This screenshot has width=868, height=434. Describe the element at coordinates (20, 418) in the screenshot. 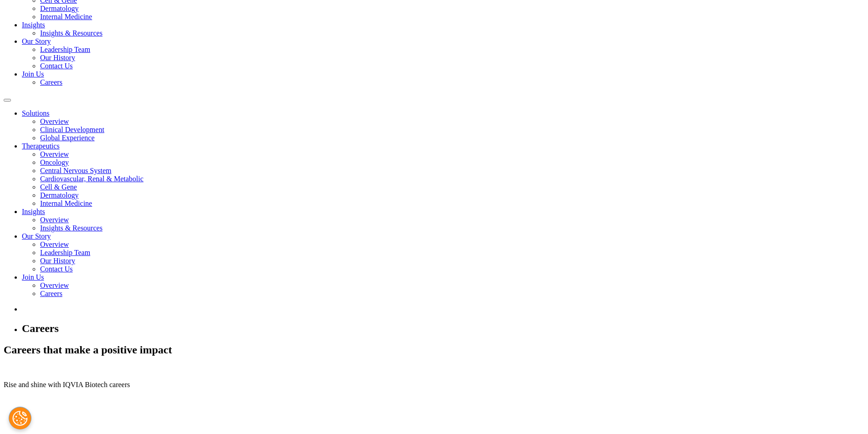

I see `button: Definições de cookies` at that location.